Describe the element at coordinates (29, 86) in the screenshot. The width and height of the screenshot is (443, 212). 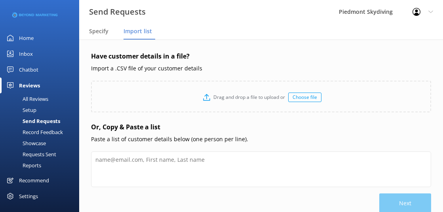
I see `div: Reviews` at that location.